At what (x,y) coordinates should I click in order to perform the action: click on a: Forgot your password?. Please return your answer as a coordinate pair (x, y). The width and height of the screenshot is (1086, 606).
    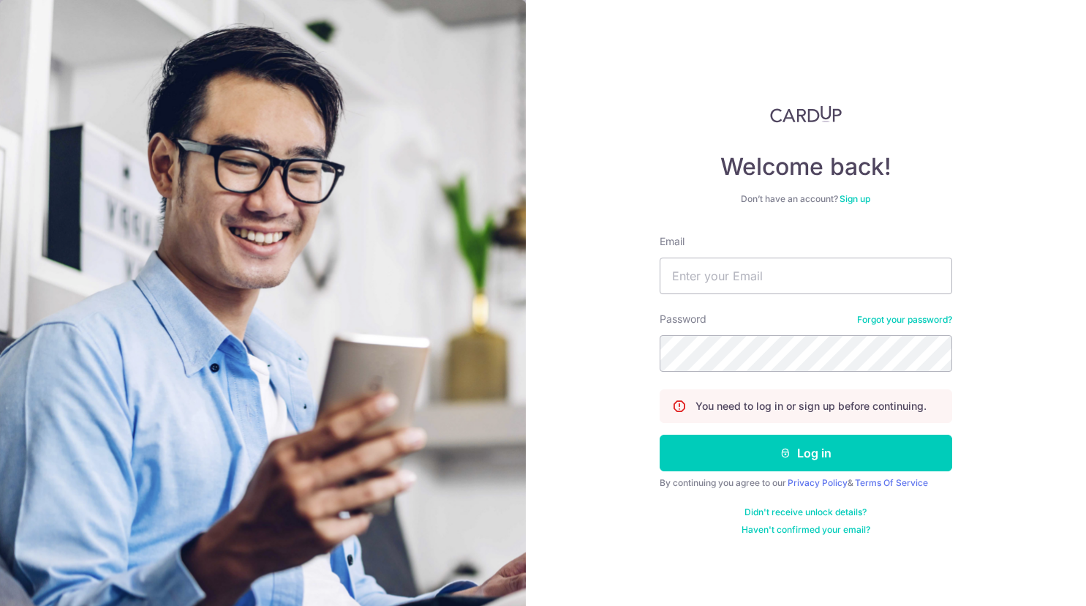
    Looking at the image, I should click on (905, 320).